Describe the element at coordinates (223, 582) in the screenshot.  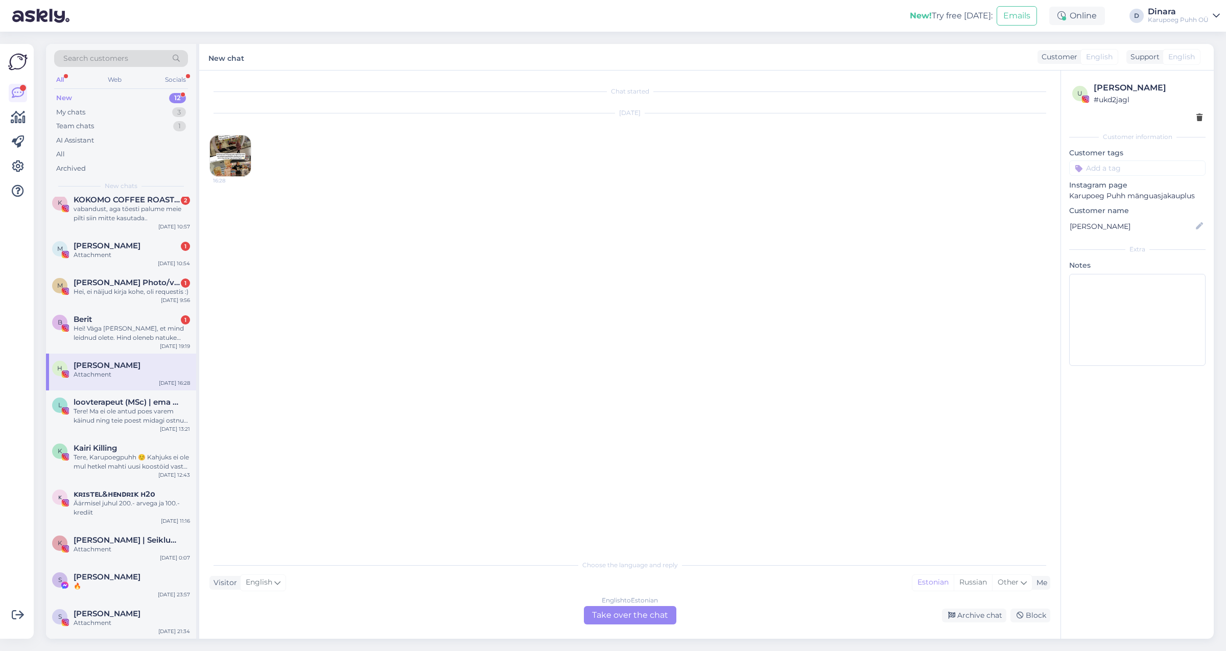
I see `div: Visitor` at that location.